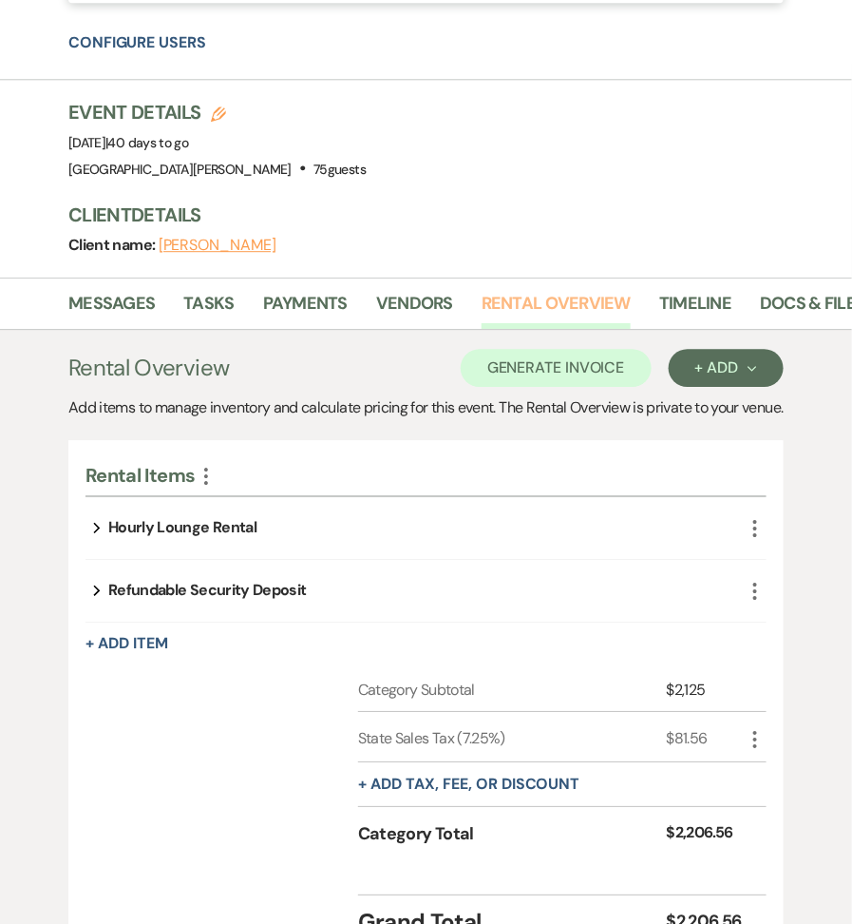 The height and width of the screenshot is (924, 852). What do you see at coordinates (126, 643) in the screenshot?
I see `button: + Add Item` at bounding box center [126, 643].